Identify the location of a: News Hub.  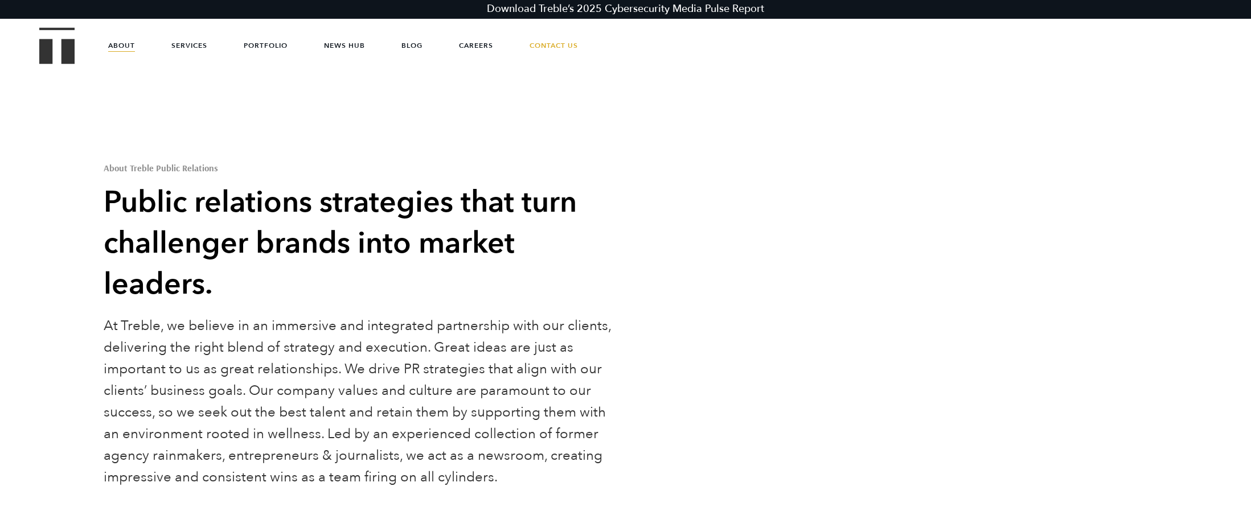
(345, 46).